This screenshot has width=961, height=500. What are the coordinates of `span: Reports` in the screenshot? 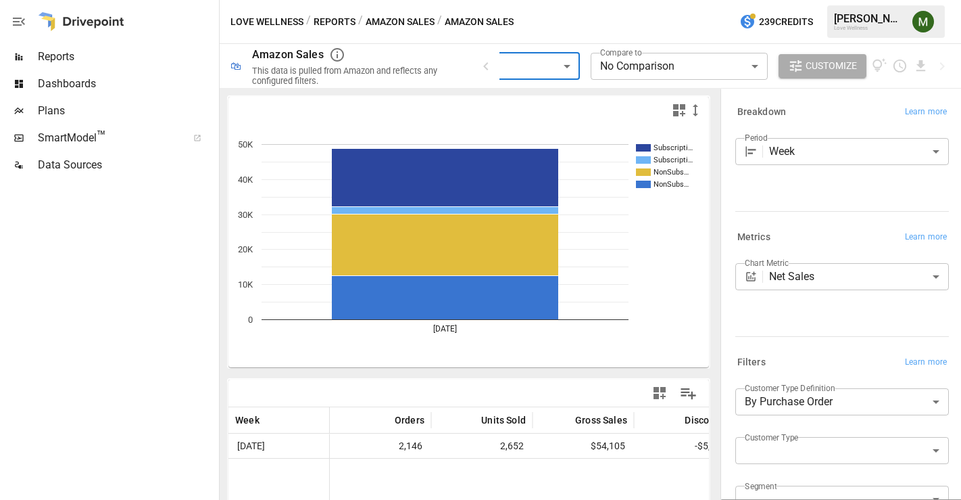 It's located at (127, 57).